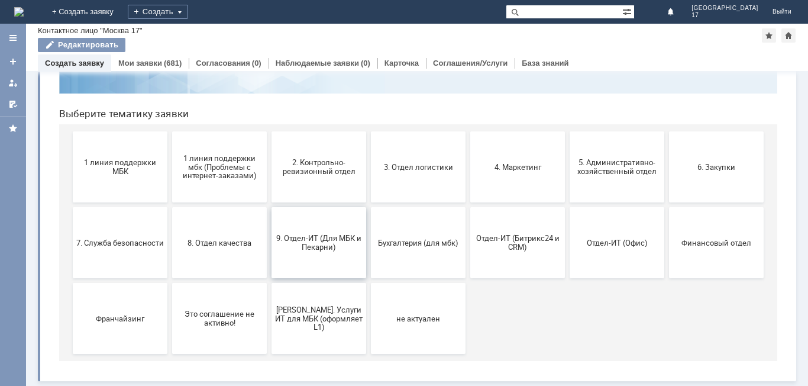 Image resolution: width=808 pixels, height=386 pixels. Describe the element at coordinates (223, 63) in the screenshot. I see `a: Согласования` at that location.